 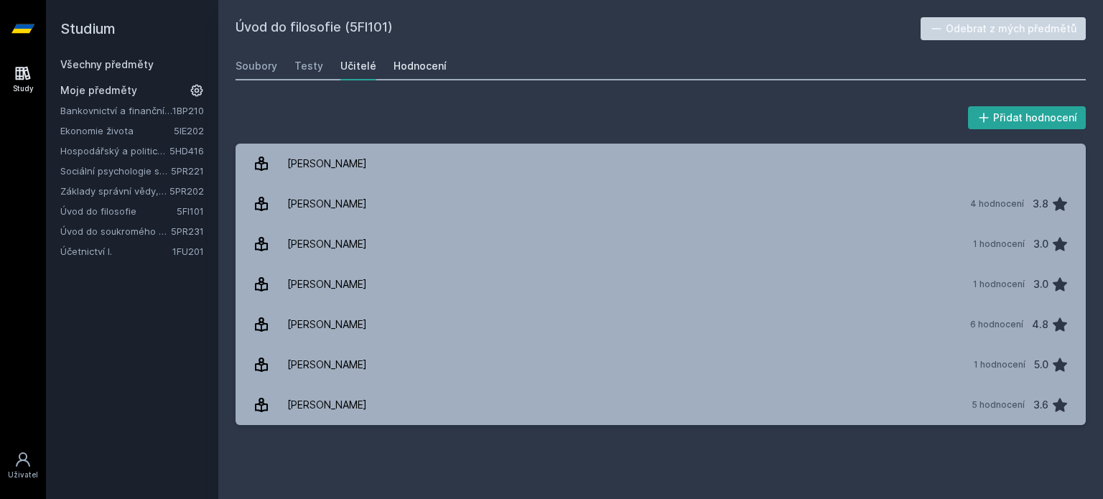 What do you see at coordinates (1041, 405) in the screenshot?
I see `div: 3.6` at bounding box center [1041, 405].